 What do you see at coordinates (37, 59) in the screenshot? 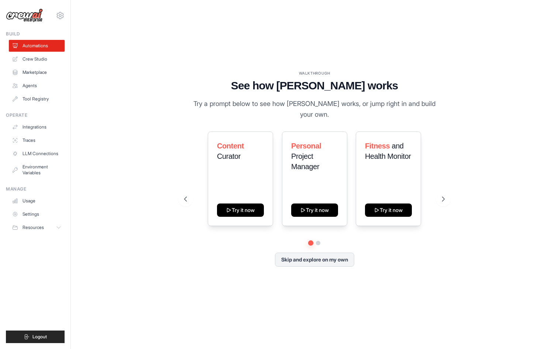
I see `a: Crew Studio` at bounding box center [37, 59].